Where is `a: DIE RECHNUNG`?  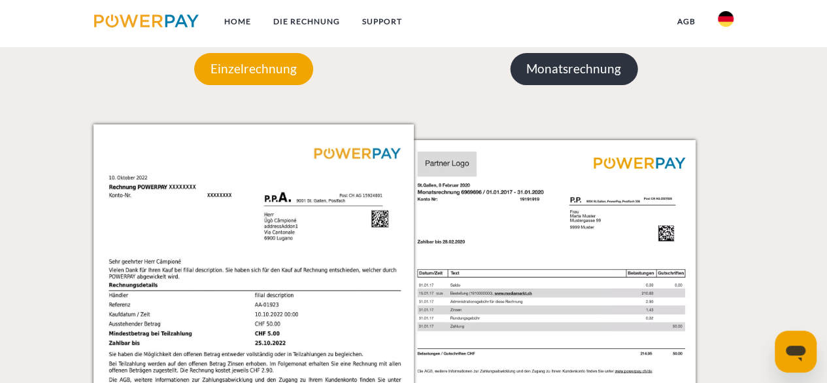
a: DIE RECHNUNG is located at coordinates (306, 22).